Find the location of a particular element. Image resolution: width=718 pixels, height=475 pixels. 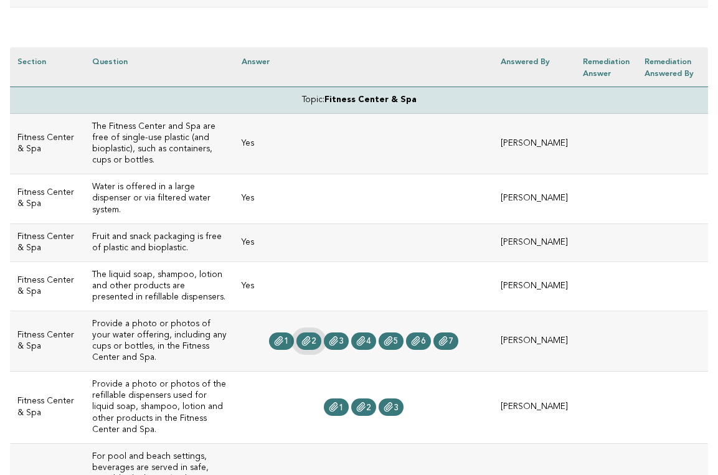

h3: Provide a photo or photos of the refillable dispensers used for liquid soap, shampoo, lotion and ... is located at coordinates (159, 407).